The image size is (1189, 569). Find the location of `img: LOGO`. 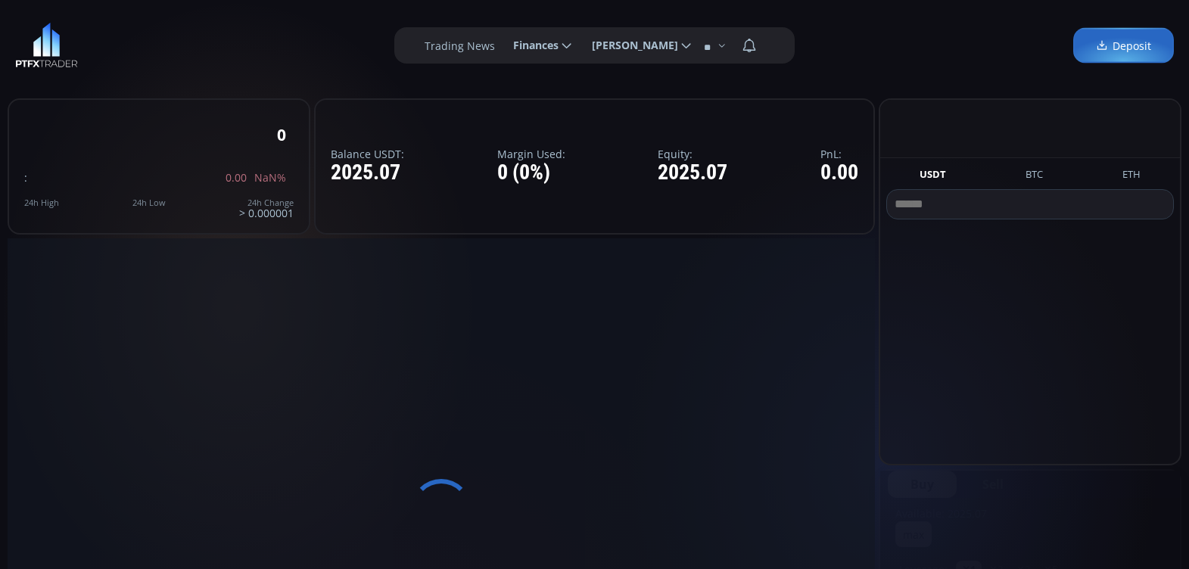

img: LOGO is located at coordinates (46, 45).